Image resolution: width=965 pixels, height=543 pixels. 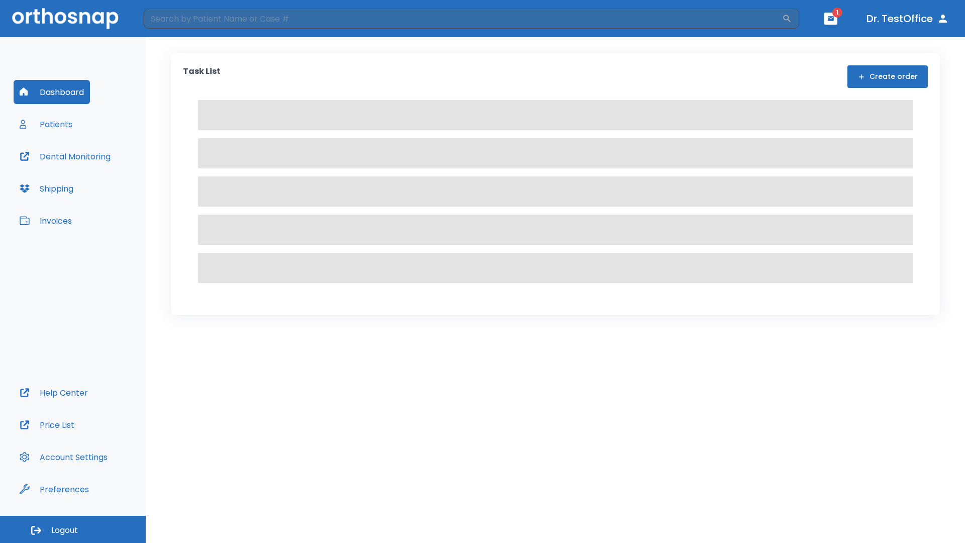 What do you see at coordinates (52, 92) in the screenshot?
I see `a: Dashboard` at bounding box center [52, 92].